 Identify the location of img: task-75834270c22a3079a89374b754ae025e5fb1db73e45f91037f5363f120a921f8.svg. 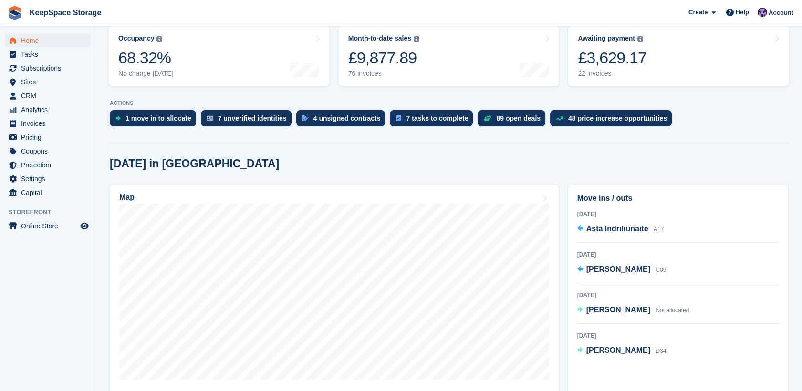
(399, 118).